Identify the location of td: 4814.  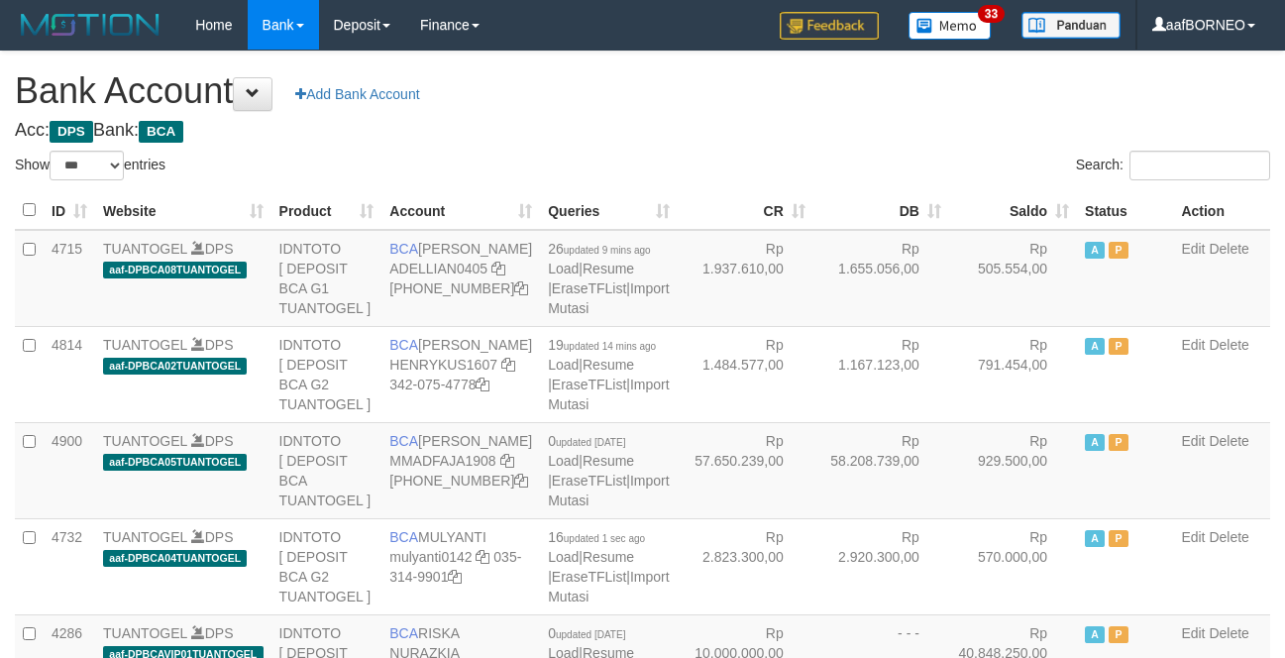
(69, 373).